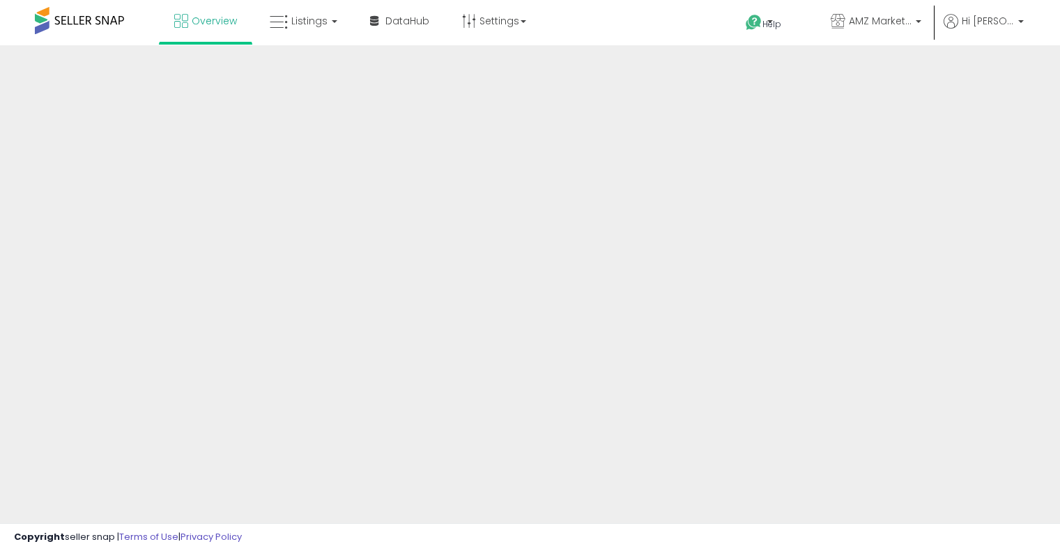 The image size is (1060, 551). Describe the element at coordinates (148, 536) in the screenshot. I see `a: Terms of Use` at that location.